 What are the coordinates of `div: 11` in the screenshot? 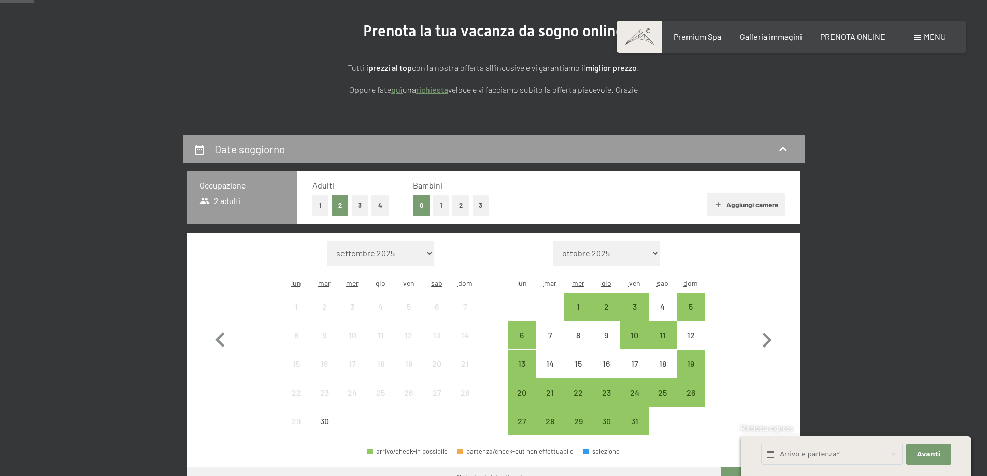 It's located at (381, 344).